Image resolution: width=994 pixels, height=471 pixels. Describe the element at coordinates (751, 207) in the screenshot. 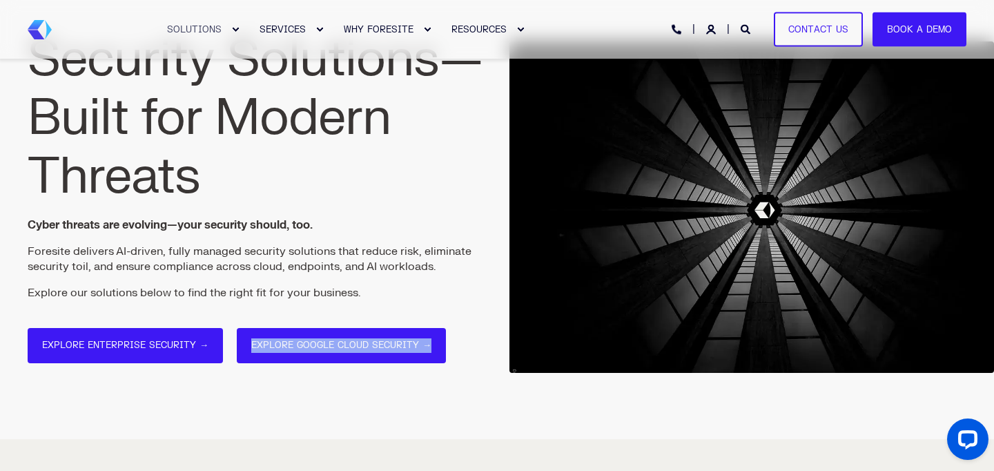

I see `img: A series of diminishing size hexagons with powerful connecting lines through each corner towards ...` at that location.